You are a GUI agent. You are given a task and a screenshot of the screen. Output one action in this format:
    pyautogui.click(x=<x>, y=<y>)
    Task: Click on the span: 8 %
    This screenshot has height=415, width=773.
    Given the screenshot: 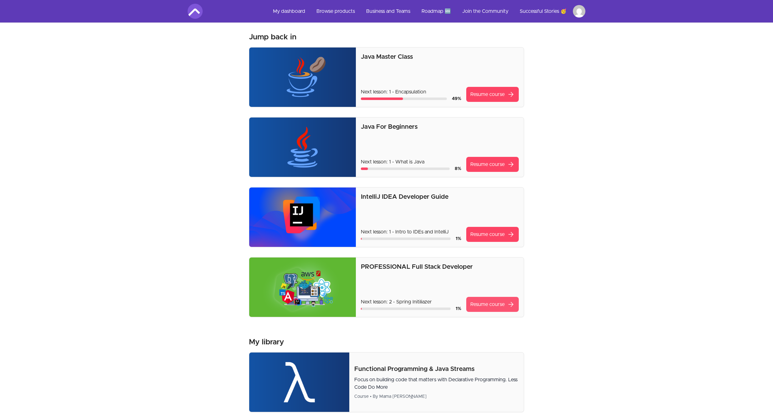 What is the action you would take?
    pyautogui.click(x=458, y=169)
    